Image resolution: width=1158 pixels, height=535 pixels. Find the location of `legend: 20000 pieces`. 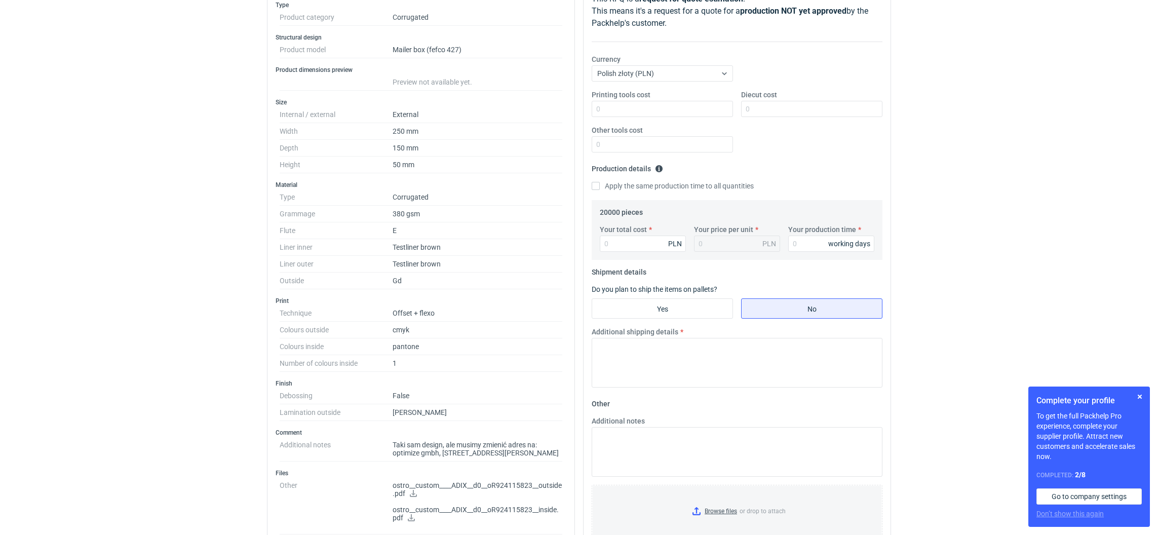

legend: 20000 pieces is located at coordinates (621, 210).